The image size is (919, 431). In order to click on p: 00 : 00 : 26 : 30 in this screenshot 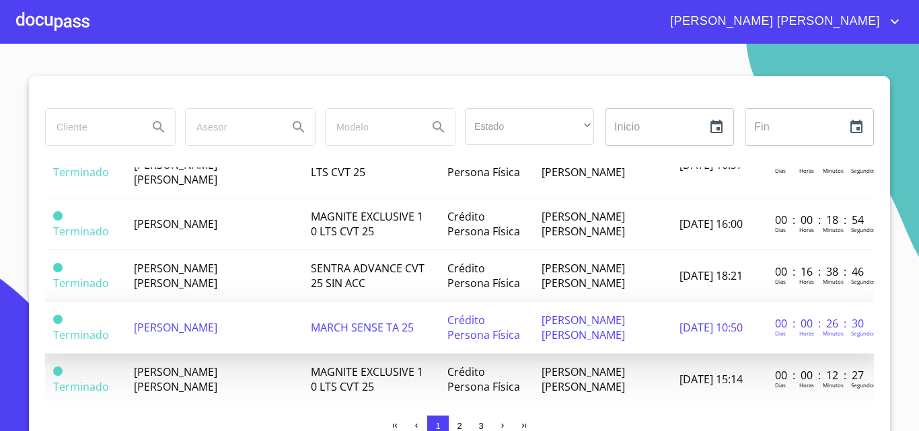, I will do `click(821, 324)`.